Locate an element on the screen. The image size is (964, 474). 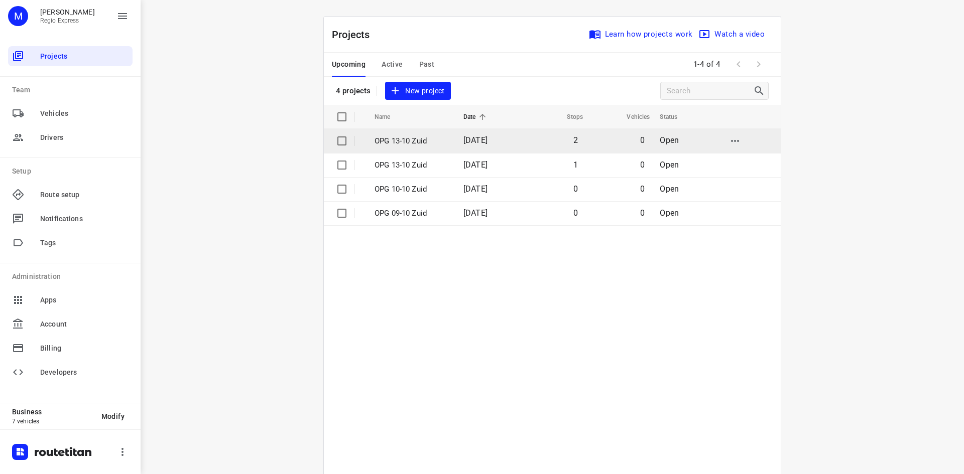
span: Developers is located at coordinates (84, 372).